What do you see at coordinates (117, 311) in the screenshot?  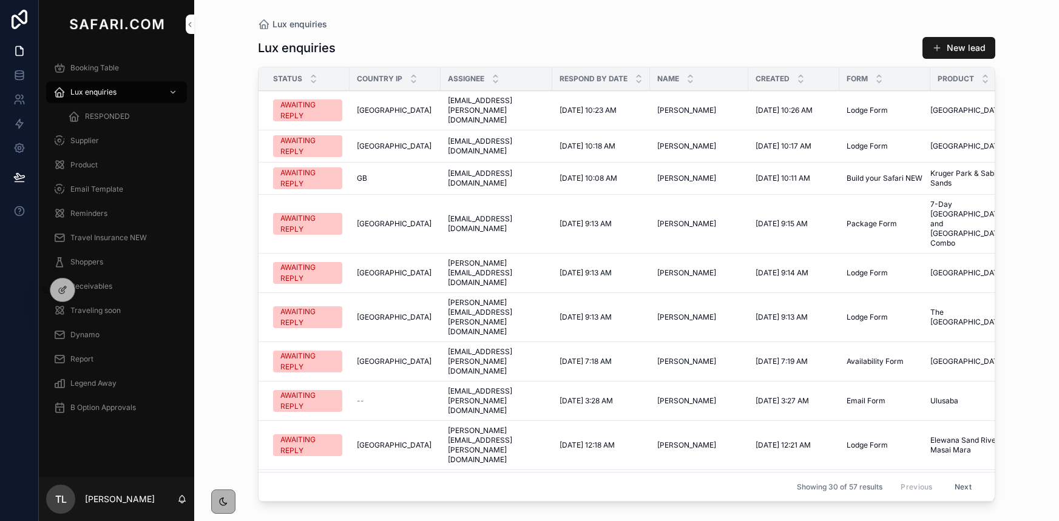 I see `a: Traveling soon` at bounding box center [117, 311].